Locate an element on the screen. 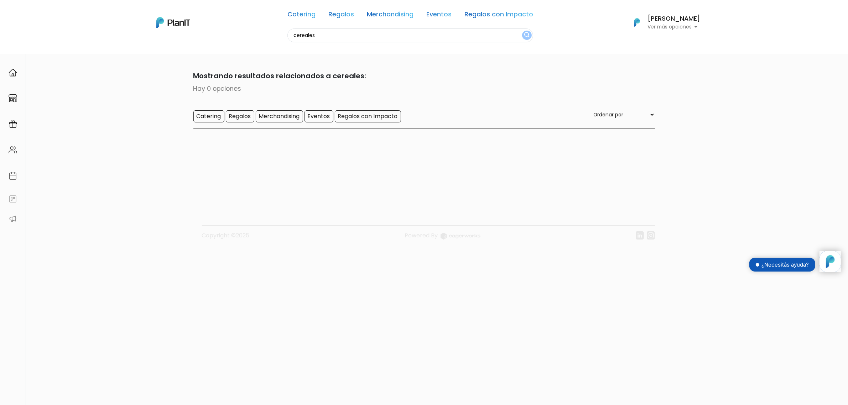 This screenshot has height=405, width=848. img: partners-52edf745621dab592f3b2c58e3bca9d71375a7ef29c3b500c9f145b62cc070d4.svg is located at coordinates (13, 219).